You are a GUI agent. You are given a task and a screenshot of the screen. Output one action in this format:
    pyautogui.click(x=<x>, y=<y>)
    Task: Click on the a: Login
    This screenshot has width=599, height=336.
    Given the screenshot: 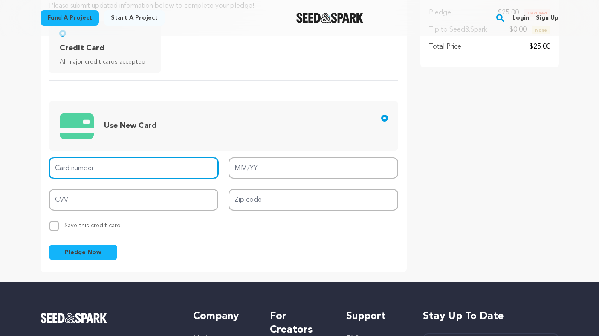 What is the action you would take?
    pyautogui.click(x=520, y=18)
    